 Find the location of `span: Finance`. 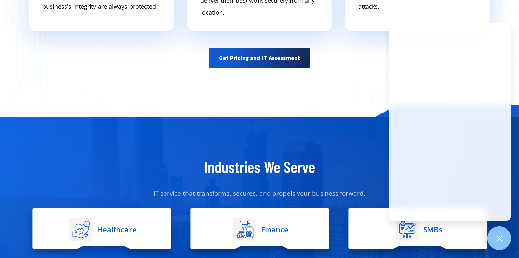

span: Finance is located at coordinates (274, 229).